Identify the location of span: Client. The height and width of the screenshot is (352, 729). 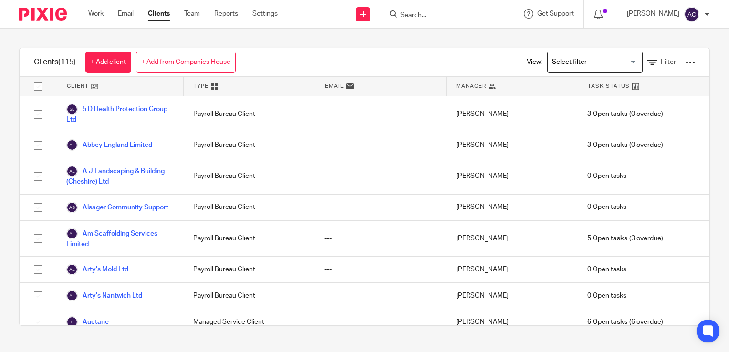
(78, 86).